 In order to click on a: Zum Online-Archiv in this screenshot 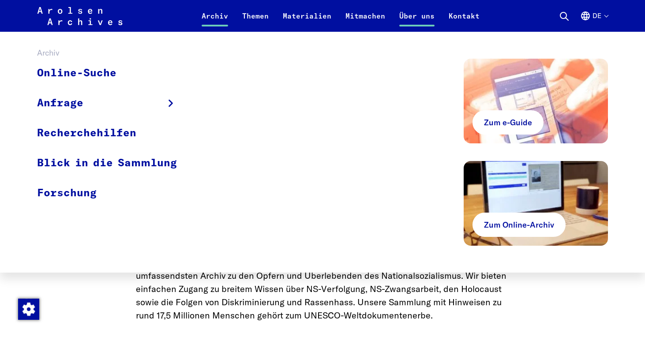, I will do `click(519, 225)`.